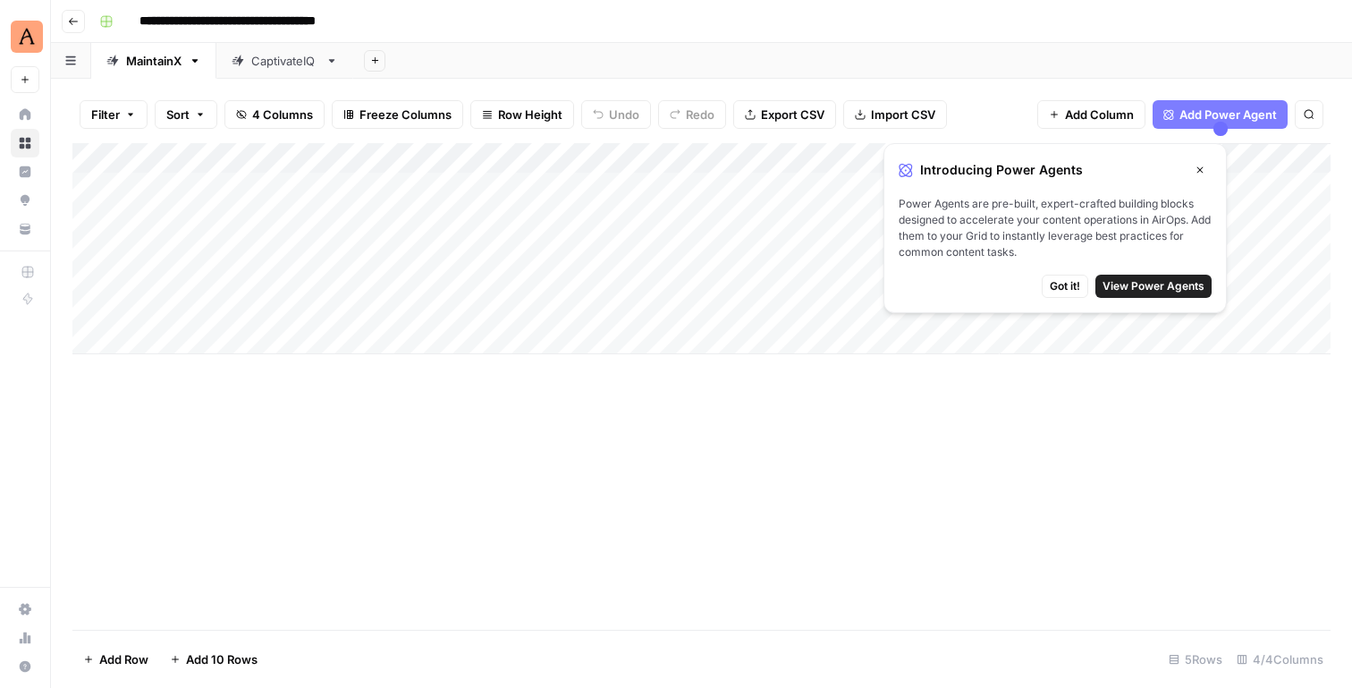 This screenshot has height=688, width=1352. Describe the element at coordinates (1280, 659) in the screenshot. I see `div: 4/4 Columns` at that location.